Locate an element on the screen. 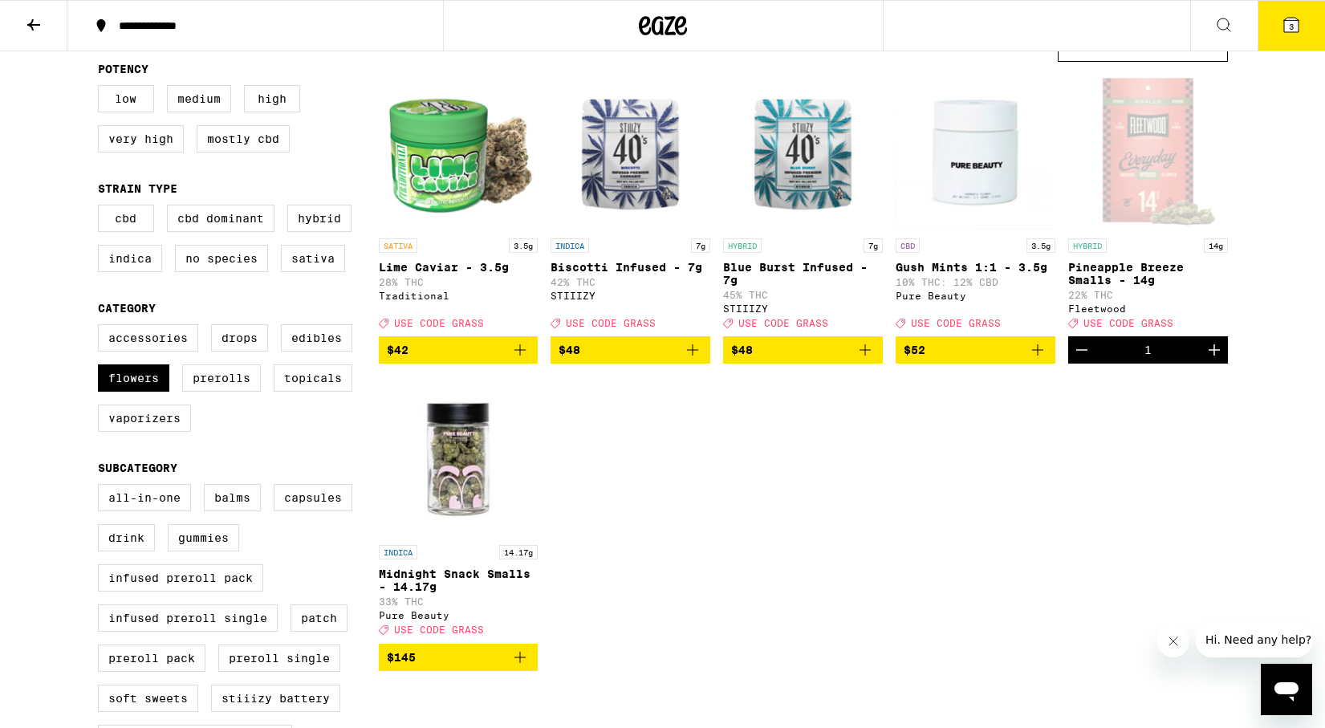 This screenshot has height=728, width=1325. p: 22% THC is located at coordinates (1148, 295).